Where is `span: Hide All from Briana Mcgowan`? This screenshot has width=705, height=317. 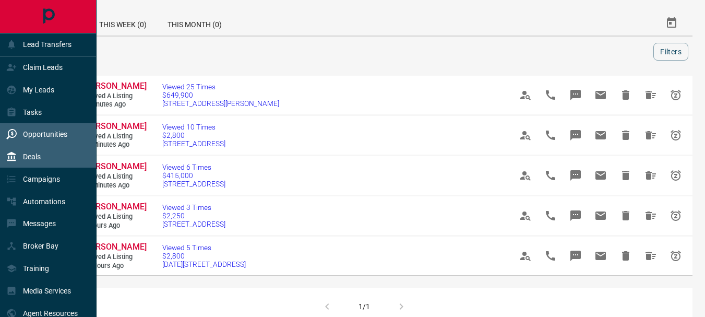 span: Hide All from Briana Mcgowan is located at coordinates (651, 135).